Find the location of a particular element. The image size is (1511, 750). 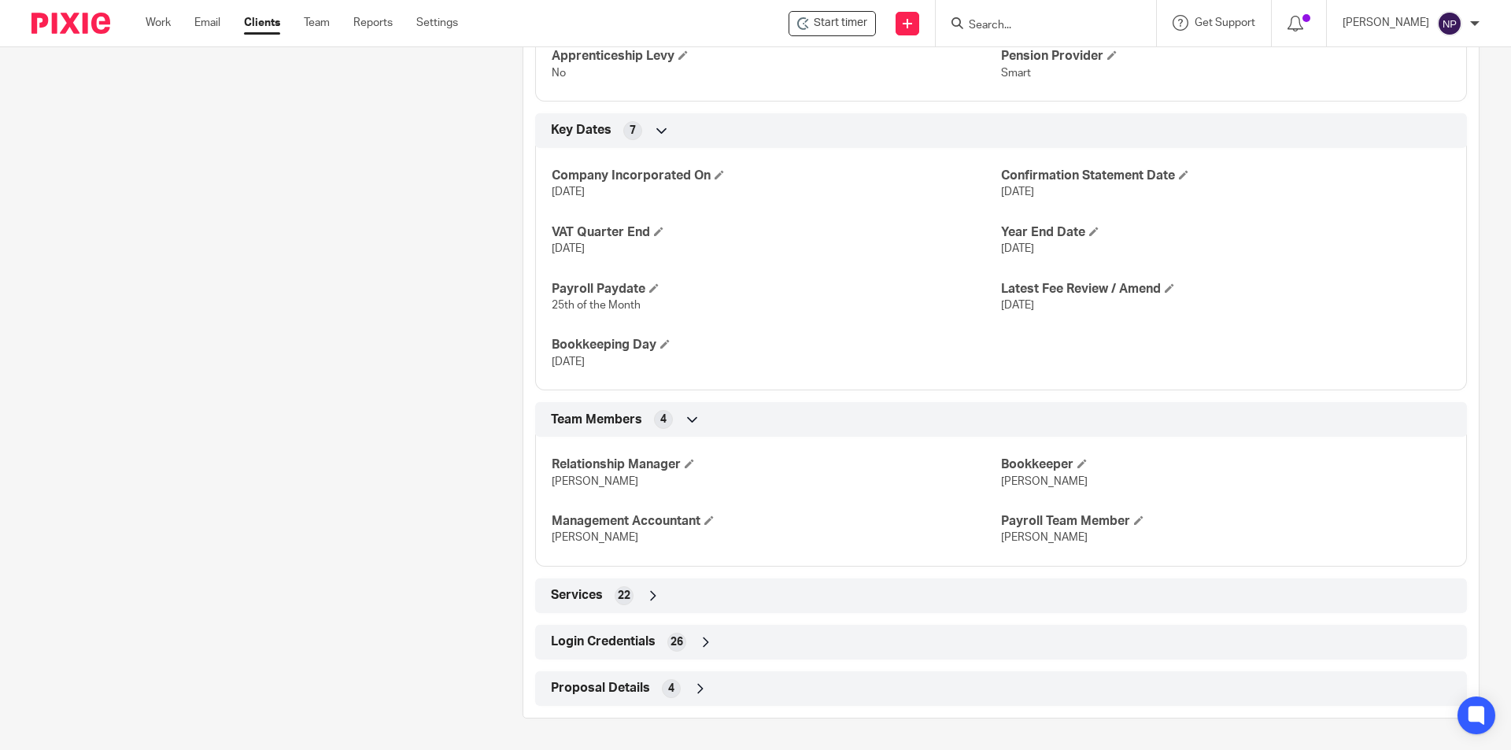

span: Start timer is located at coordinates (841, 23).